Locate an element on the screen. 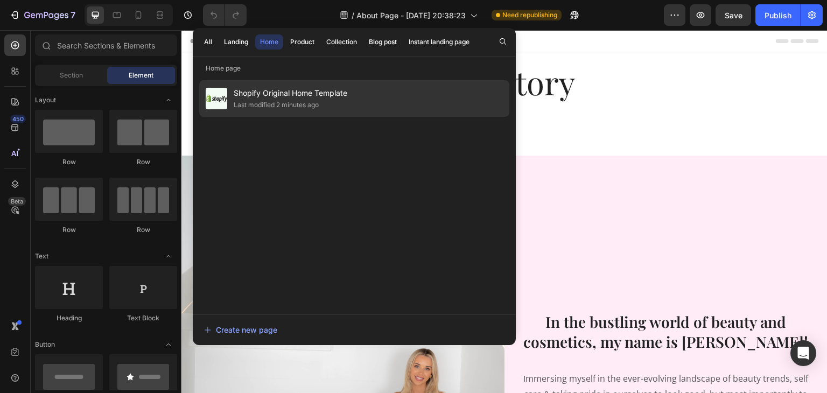  input: Search Sections & Elements is located at coordinates (106, 45).